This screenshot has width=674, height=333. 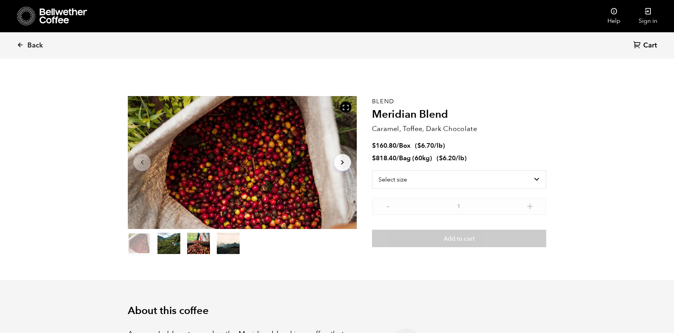 I want to click on p: Caramel, Toffee, Dark Chocolate, so click(x=459, y=129).